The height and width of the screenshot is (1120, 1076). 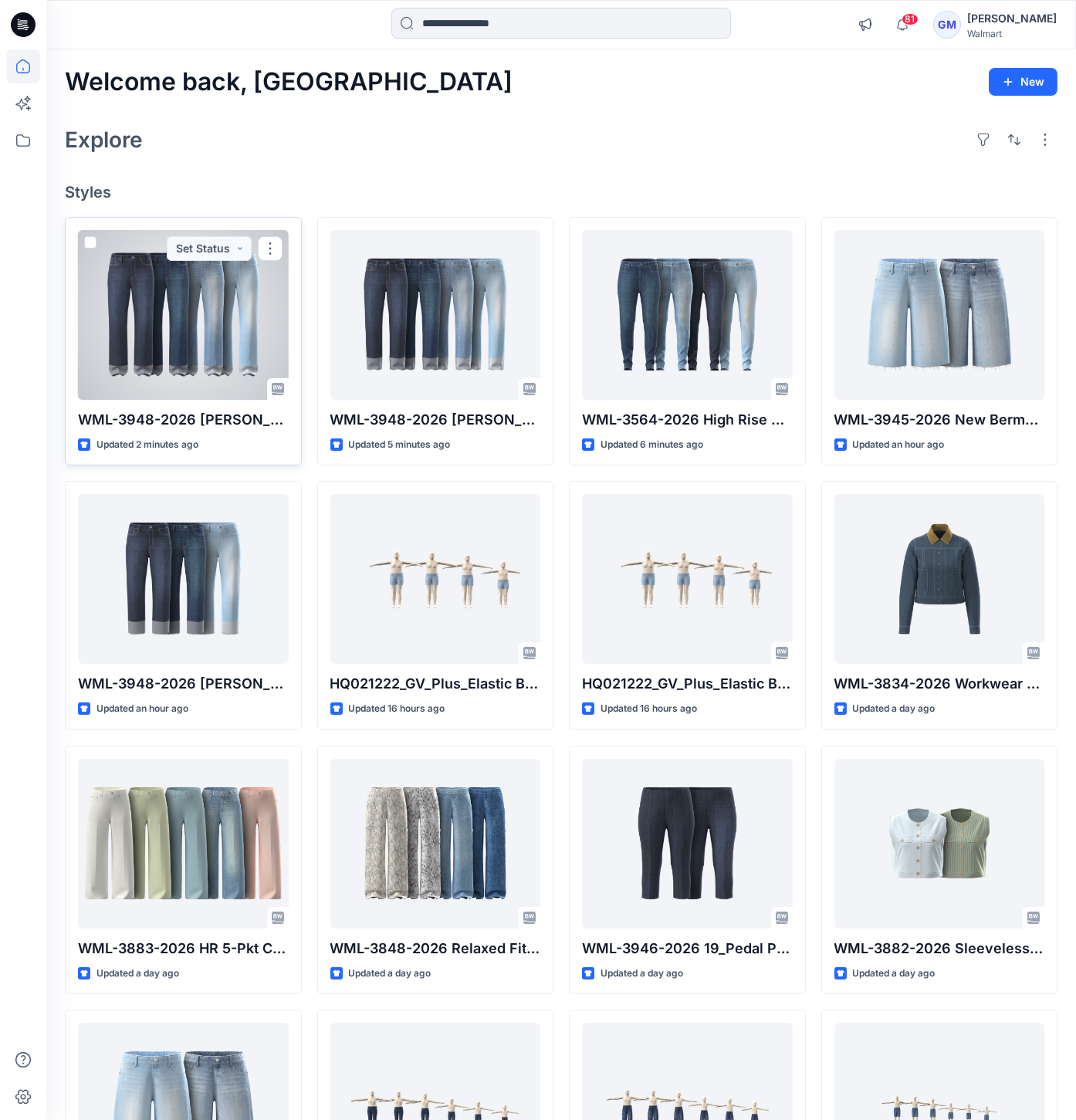 What do you see at coordinates (687, 843) in the screenshot?
I see `a: WML-3946-2026 19_Pedal Pusher` at bounding box center [687, 843].